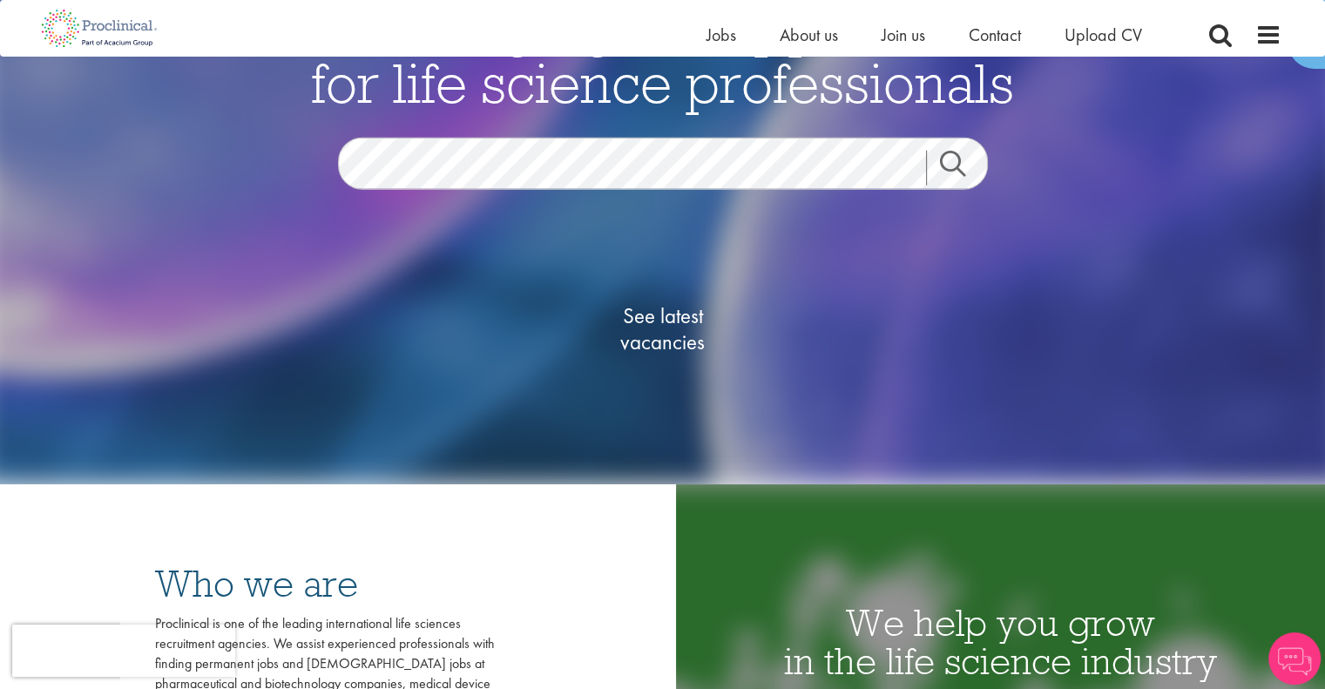 Image resolution: width=1325 pixels, height=689 pixels. Describe the element at coordinates (963, 168) in the screenshot. I see `a: Job search submit button` at that location.